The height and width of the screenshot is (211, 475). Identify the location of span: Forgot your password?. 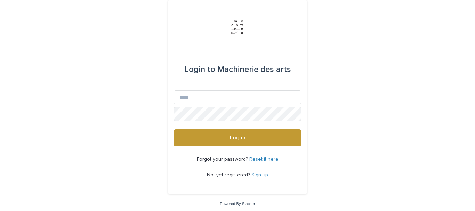
(223, 159).